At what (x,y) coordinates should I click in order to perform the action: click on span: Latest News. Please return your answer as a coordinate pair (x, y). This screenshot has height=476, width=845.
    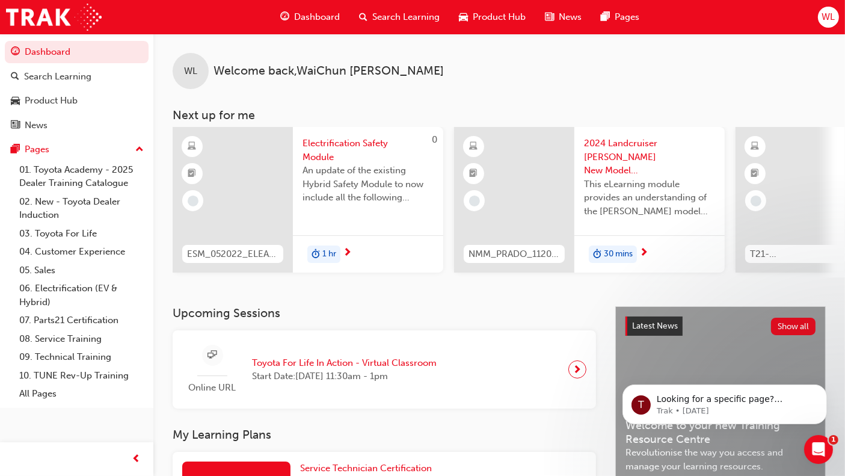
    Looking at the image, I should click on (655, 325).